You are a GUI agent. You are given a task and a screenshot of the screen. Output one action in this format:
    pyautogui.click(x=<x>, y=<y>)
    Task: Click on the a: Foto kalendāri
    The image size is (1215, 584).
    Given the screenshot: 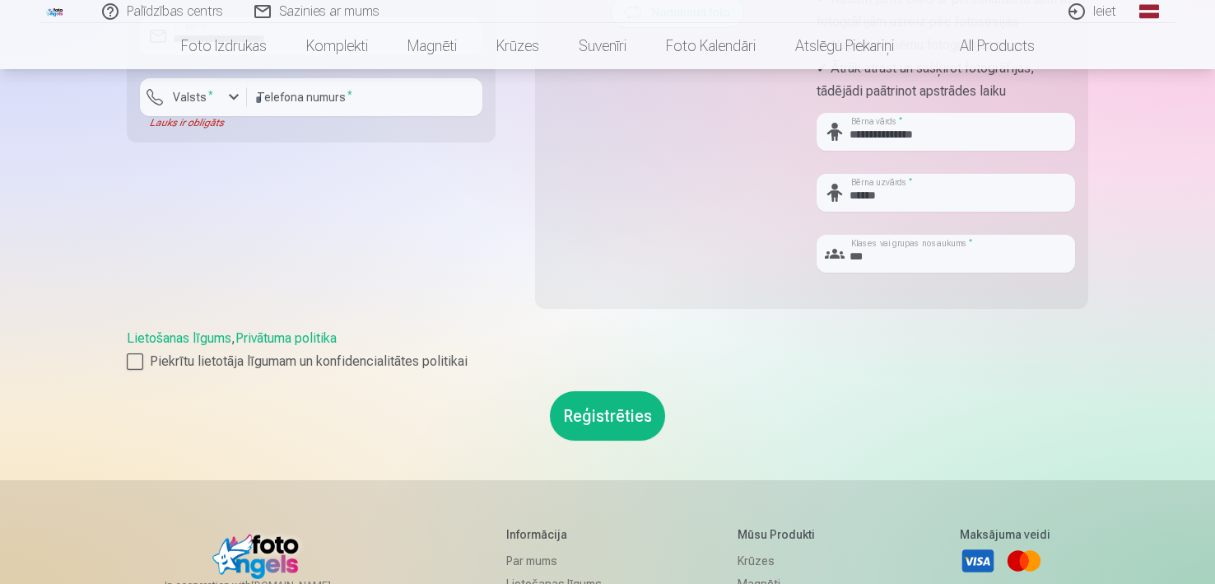 What is the action you would take?
    pyautogui.click(x=710, y=46)
    